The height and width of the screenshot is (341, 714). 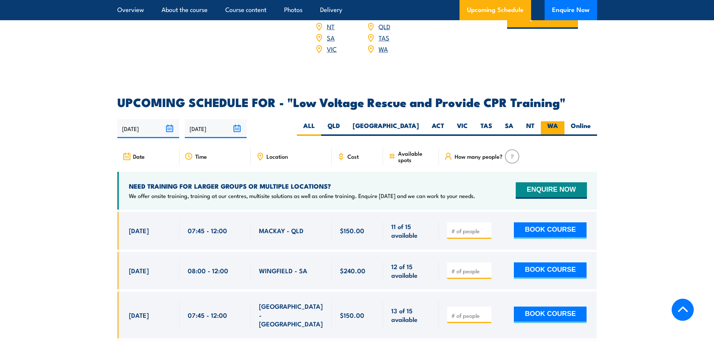 What do you see at coordinates (353, 271) in the screenshot?
I see `span: $240.00` at bounding box center [353, 271].